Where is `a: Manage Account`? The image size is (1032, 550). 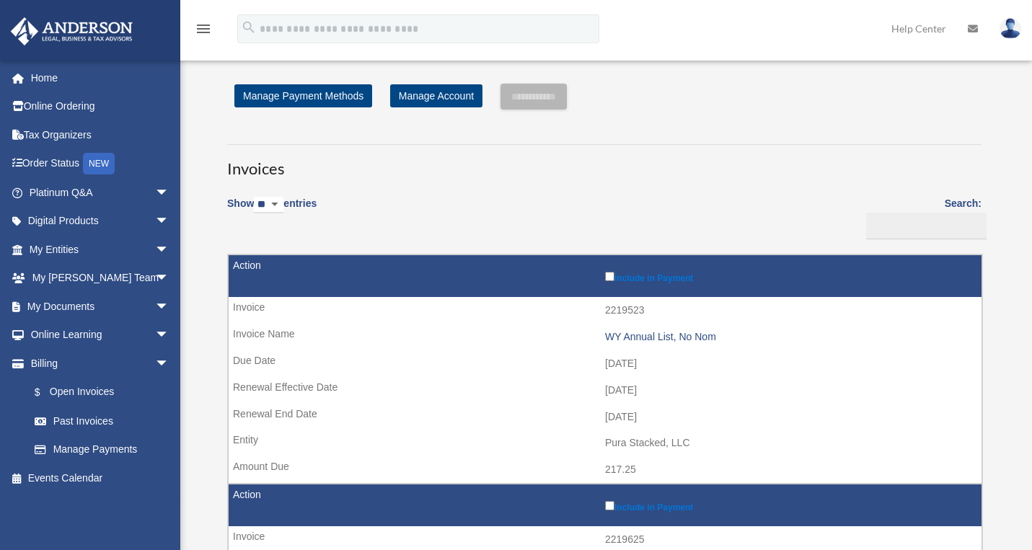 a: Manage Account is located at coordinates (436, 96).